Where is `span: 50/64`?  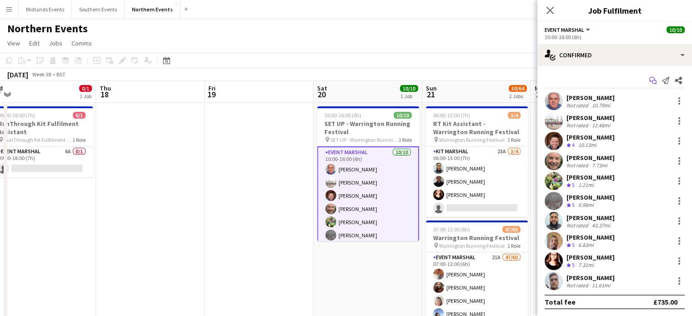 span: 50/64 is located at coordinates (518, 88).